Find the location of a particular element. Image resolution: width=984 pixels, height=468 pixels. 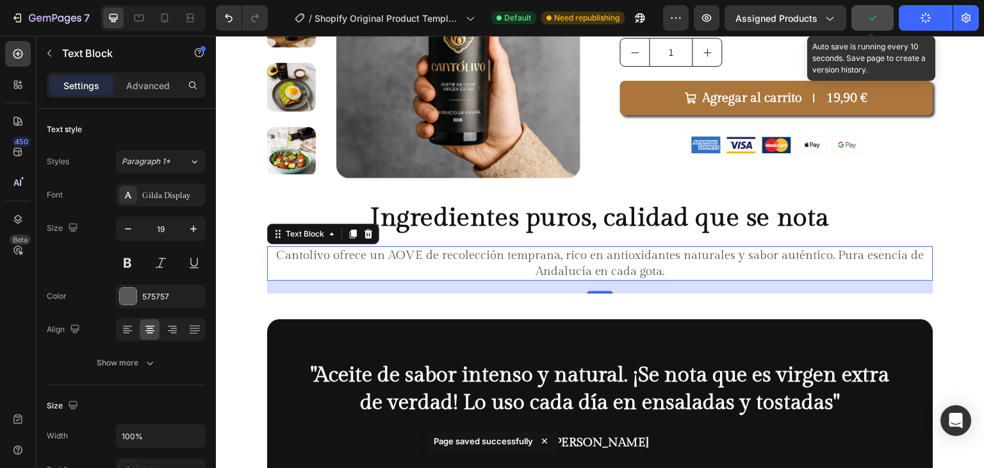

button: Carousel Next Arrow is located at coordinates (76, 120).